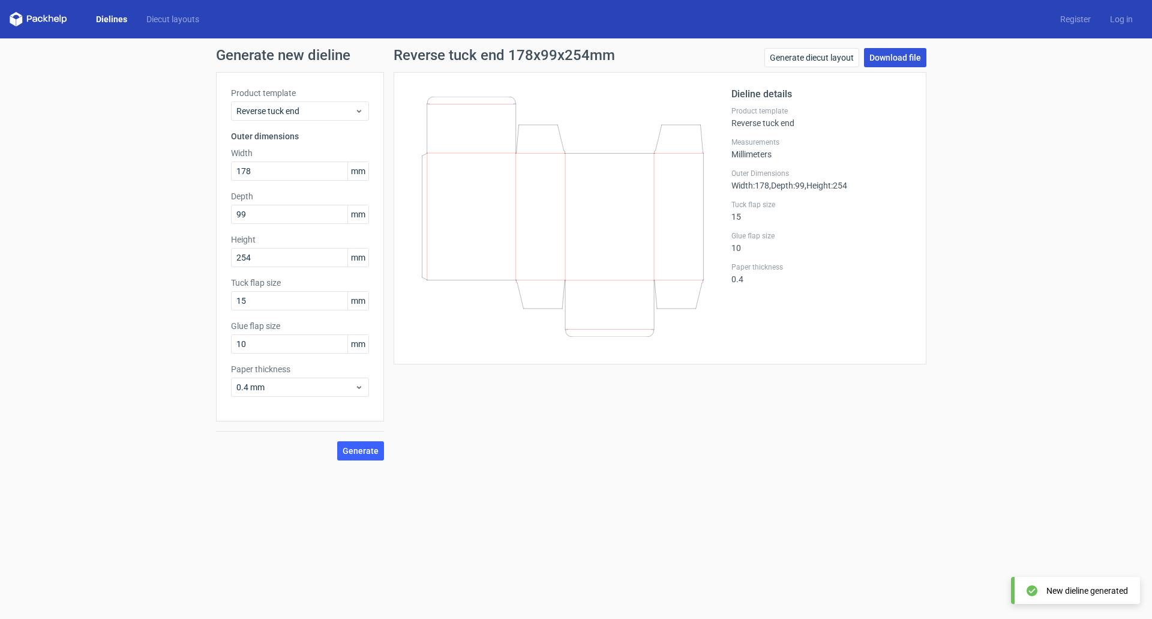 The height and width of the screenshot is (619, 1152). Describe the element at coordinates (300, 196) in the screenshot. I see `label: Depth` at that location.